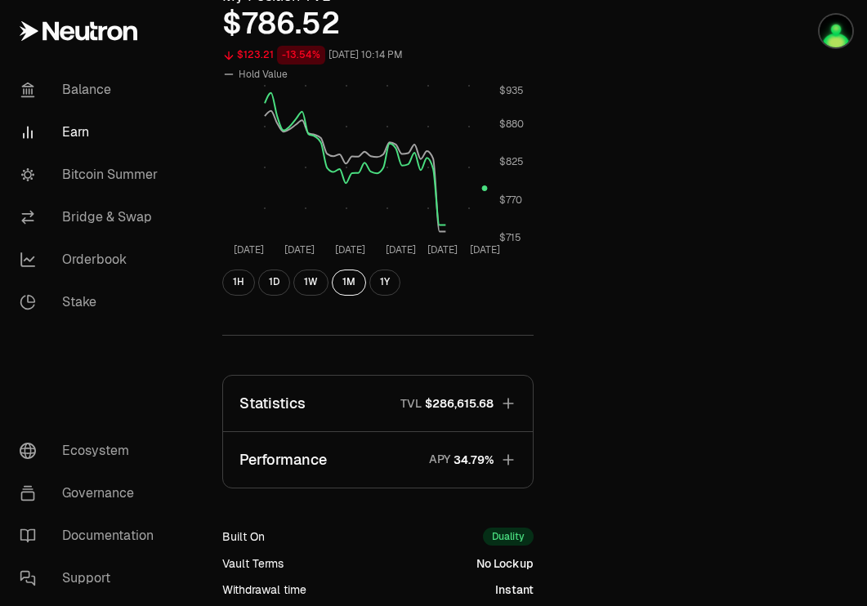  Describe the element at coordinates (91, 451) in the screenshot. I see `a: Ecosystem` at that location.